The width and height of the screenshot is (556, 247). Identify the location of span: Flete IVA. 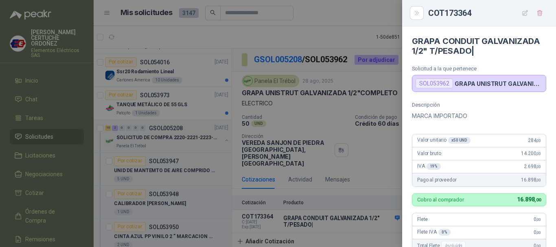
(434, 232).